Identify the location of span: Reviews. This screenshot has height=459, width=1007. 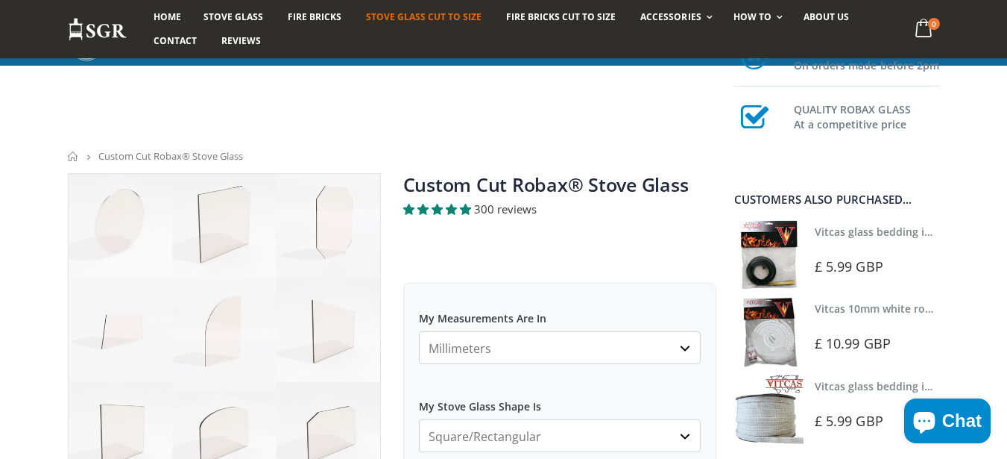
(241, 40).